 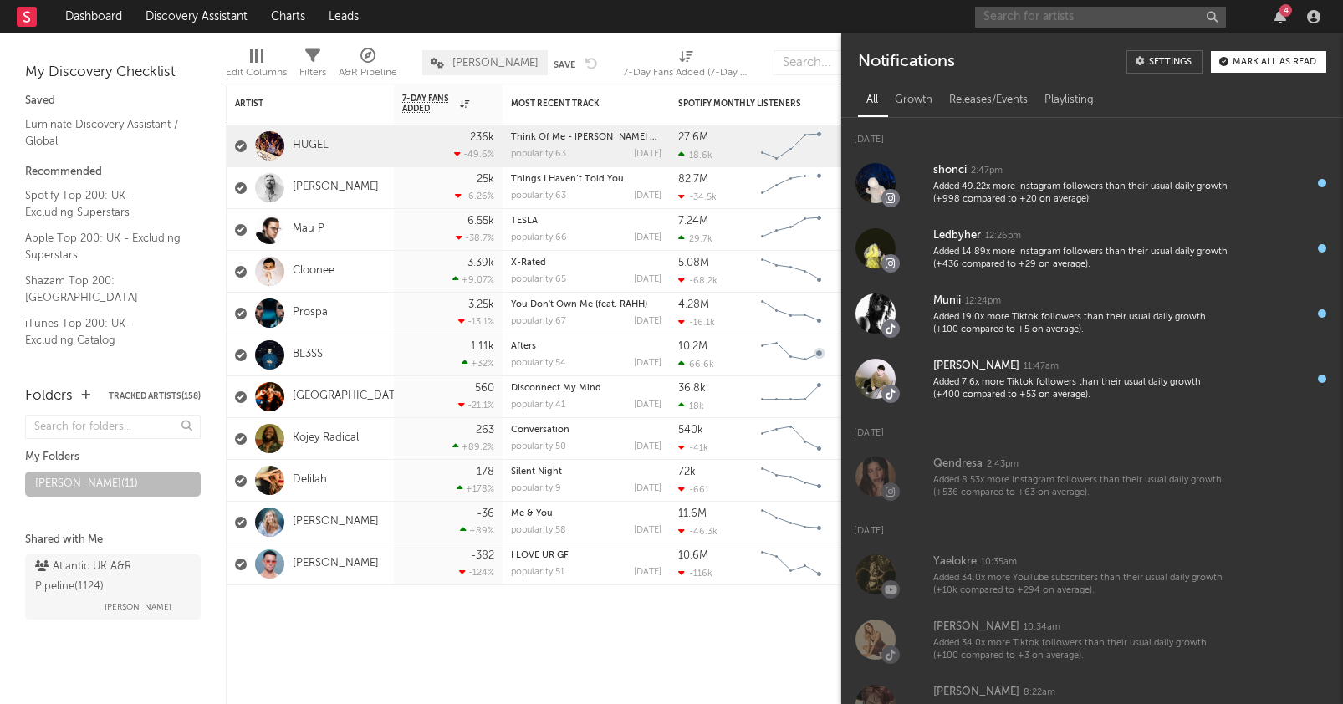 I want to click on div: Releases/Events, so click(x=989, y=100).